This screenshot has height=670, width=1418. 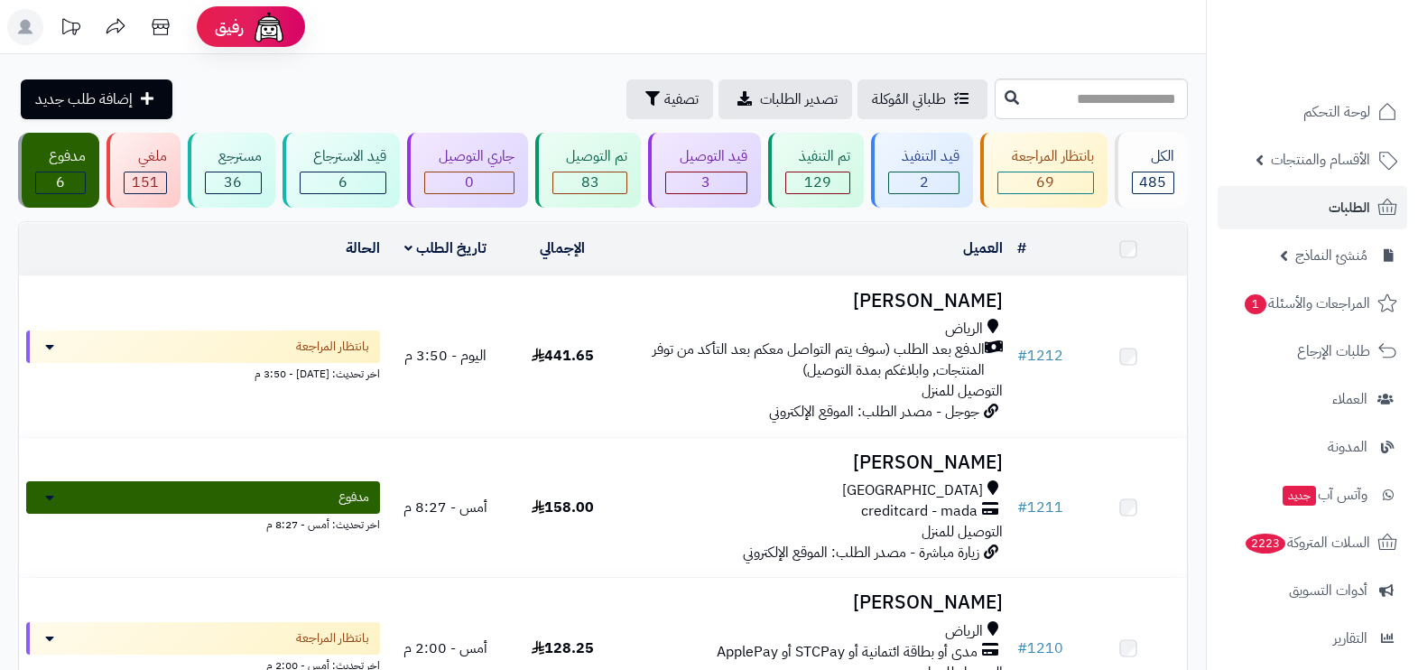 What do you see at coordinates (1151, 170) in the screenshot?
I see `a: الكل485` at bounding box center [1151, 170].